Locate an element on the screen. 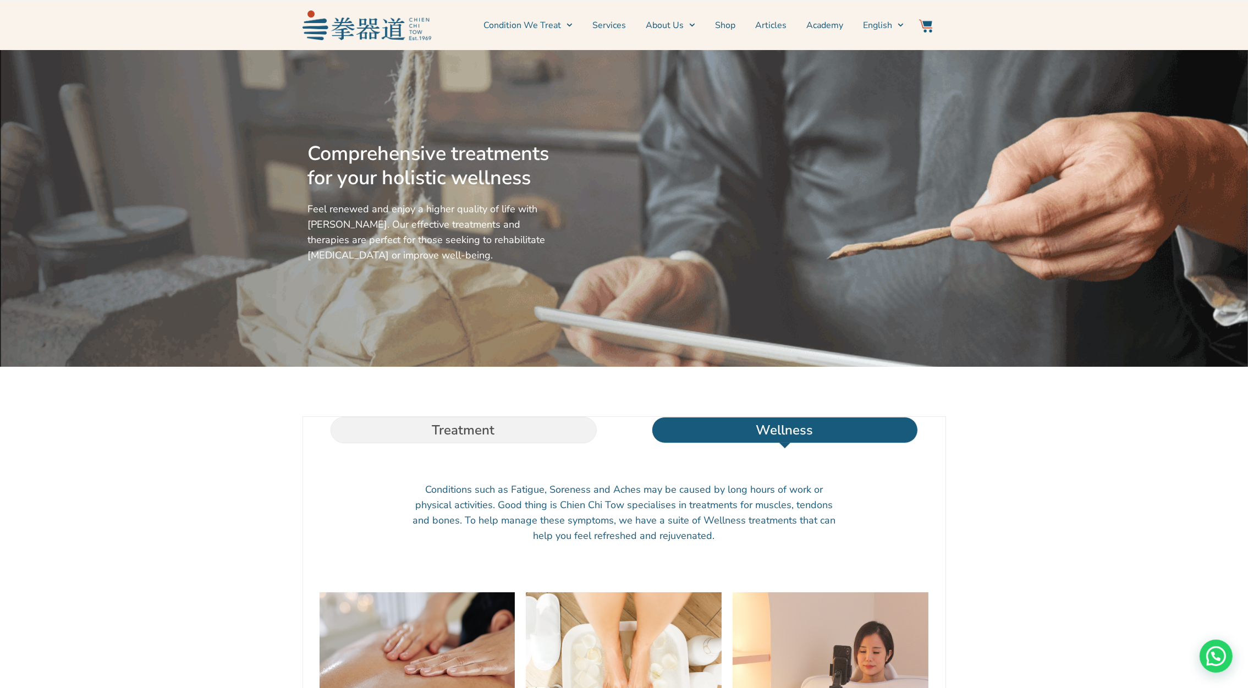 This screenshot has width=1248, height=688. a: Condition We Treat is located at coordinates (528, 25).